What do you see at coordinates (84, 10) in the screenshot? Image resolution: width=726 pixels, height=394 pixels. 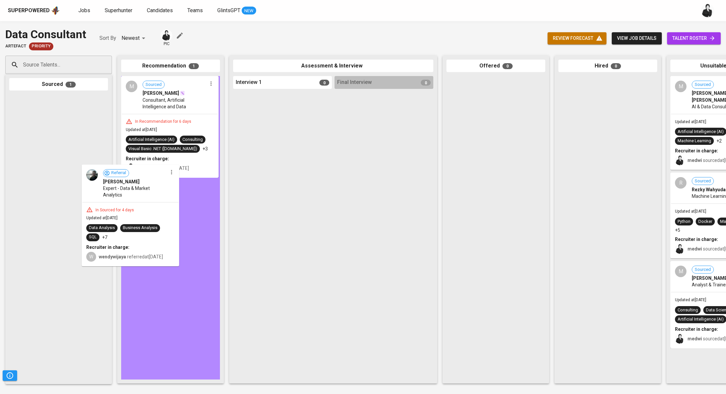 I see `span: Jobs` at bounding box center [84, 10].